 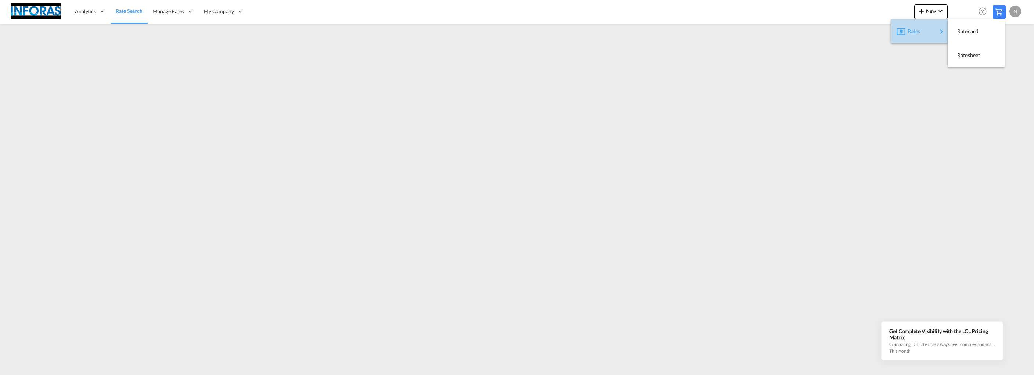 I want to click on div: Ratesheet, so click(x=976, y=55).